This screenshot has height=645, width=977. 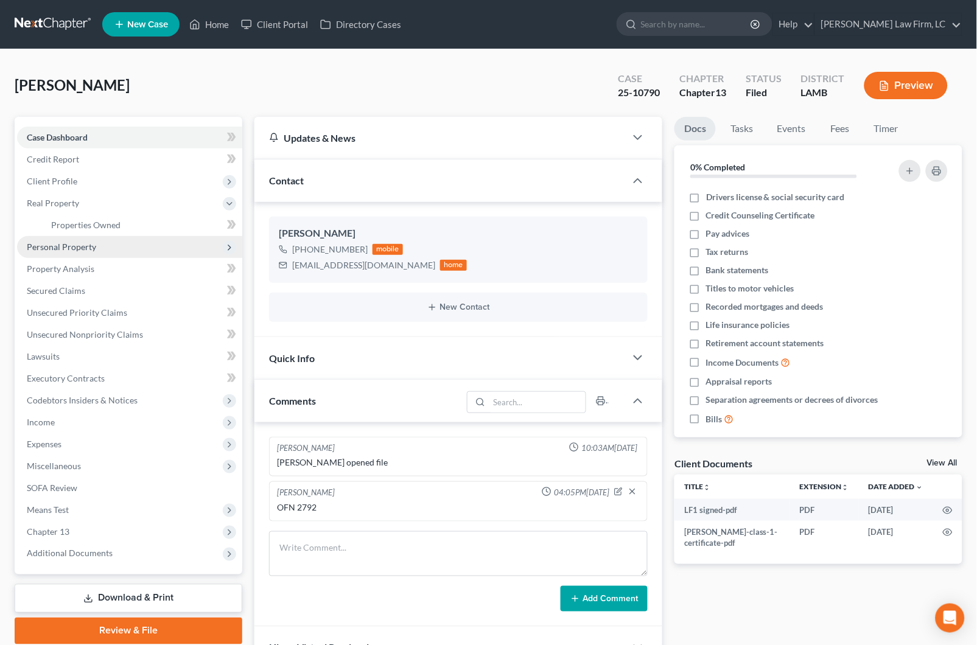 I want to click on div: Filed, so click(x=764, y=93).